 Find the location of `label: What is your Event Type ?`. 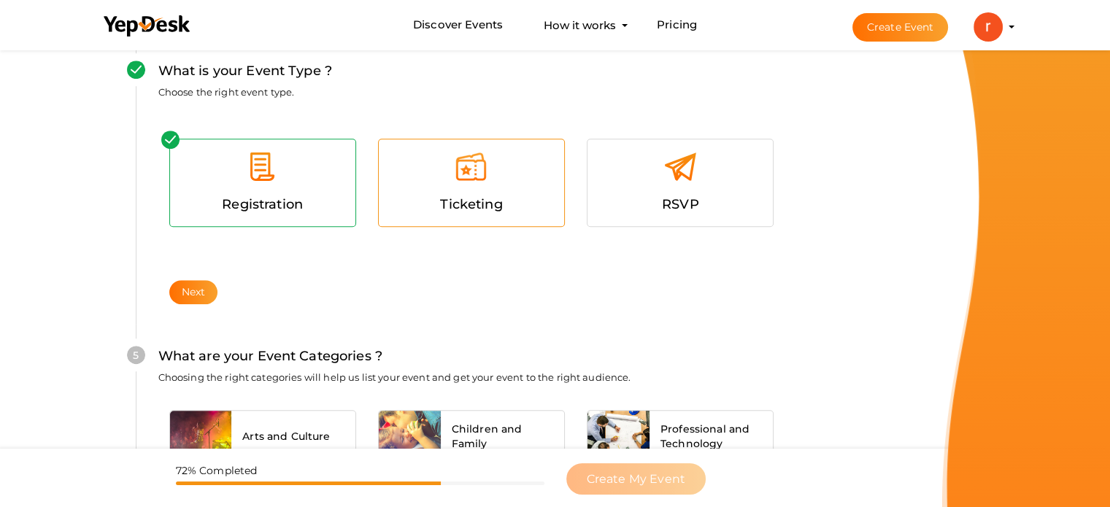

label: What is your Event Type ? is located at coordinates (245, 71).